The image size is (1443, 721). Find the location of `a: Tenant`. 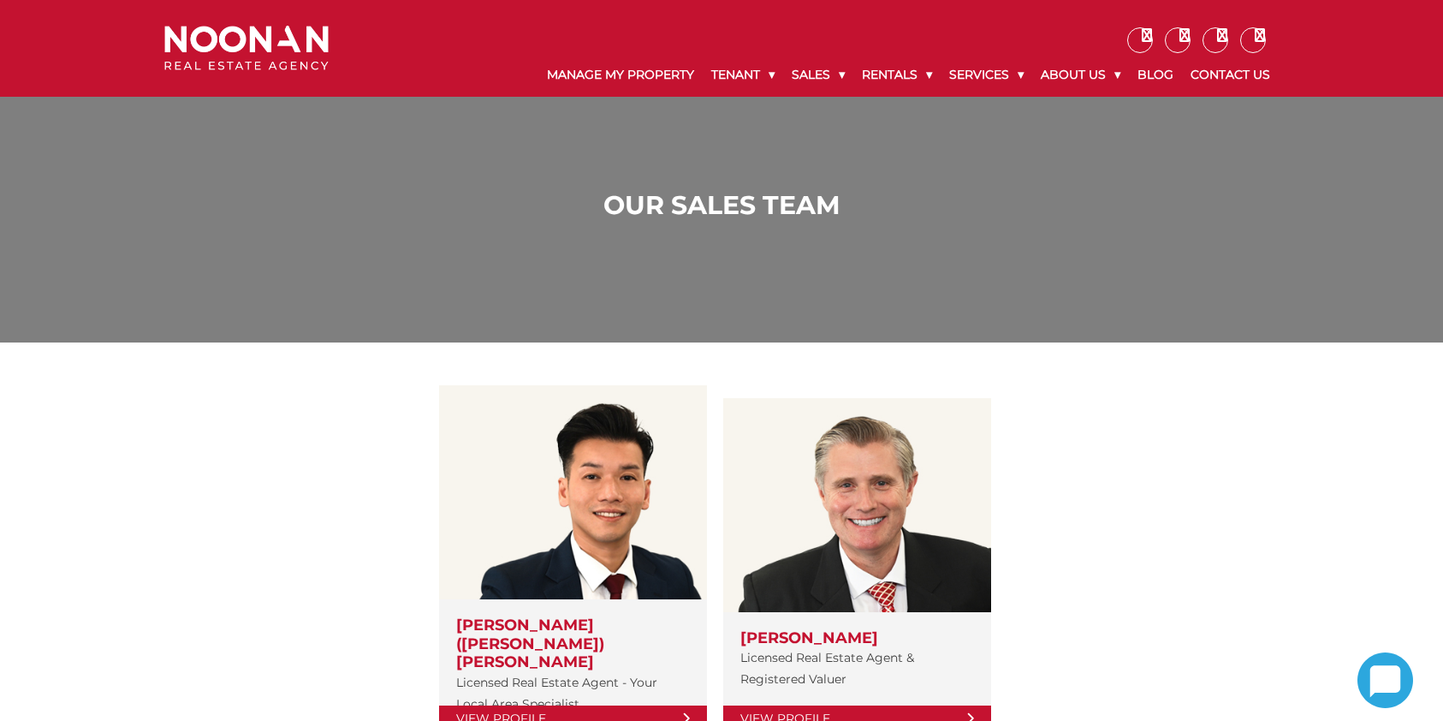

a: Tenant is located at coordinates (743, 74).